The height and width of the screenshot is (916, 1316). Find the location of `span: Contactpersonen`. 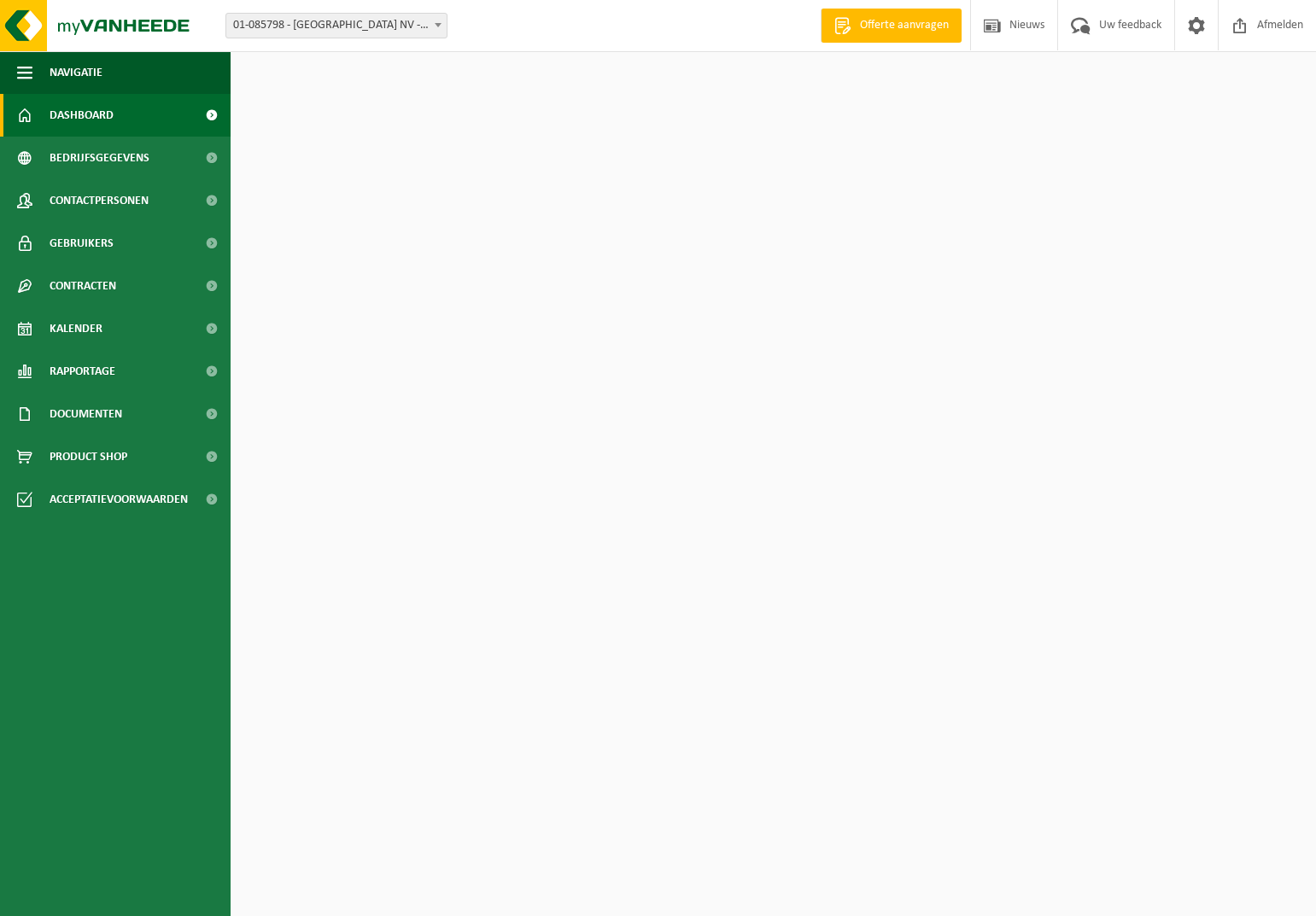

span: Contactpersonen is located at coordinates (99, 201).